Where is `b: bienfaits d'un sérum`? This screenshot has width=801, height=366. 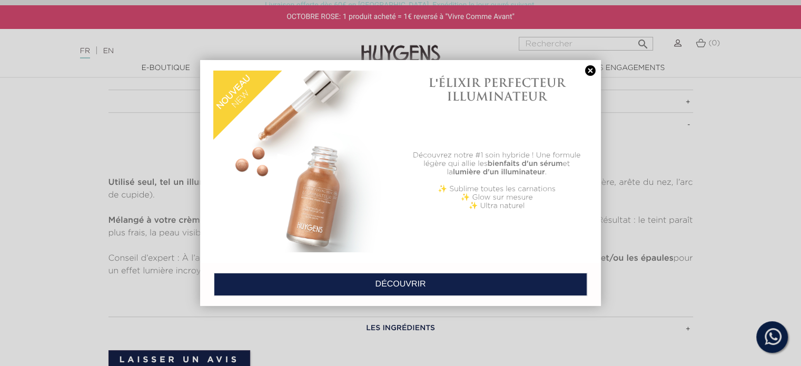 b: bienfaits d'un sérum is located at coordinates (525, 164).